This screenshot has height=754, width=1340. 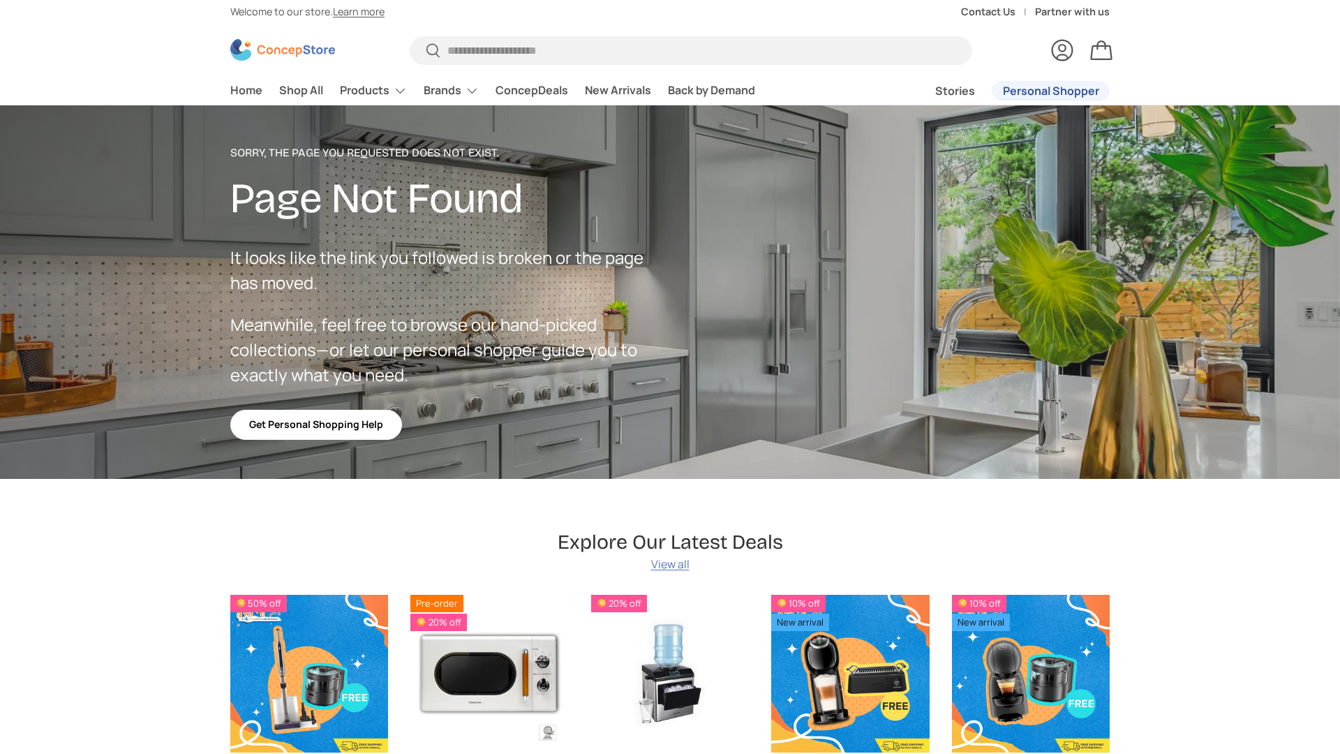 What do you see at coordinates (493, 91) in the screenshot?
I see `nav: Primary` at bounding box center [493, 91].